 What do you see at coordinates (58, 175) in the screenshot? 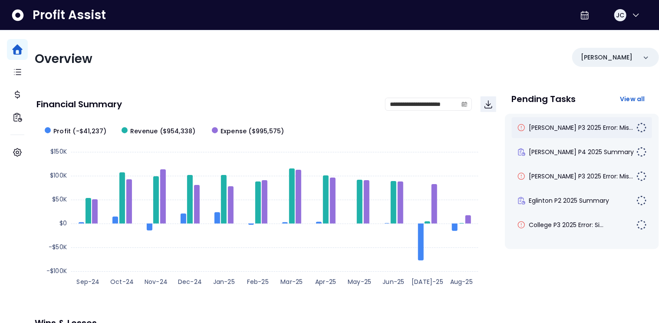
I see `text: $100K` at bounding box center [58, 175].